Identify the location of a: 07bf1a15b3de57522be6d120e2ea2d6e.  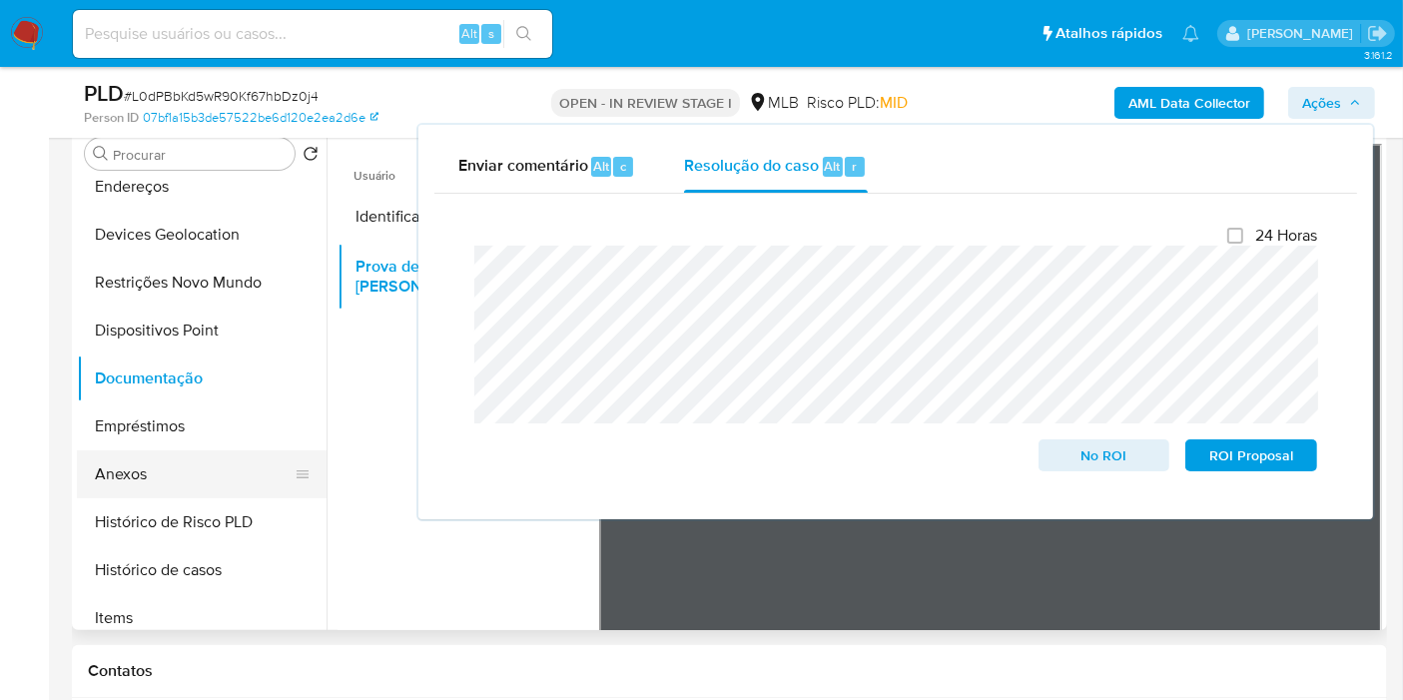
(261, 118).